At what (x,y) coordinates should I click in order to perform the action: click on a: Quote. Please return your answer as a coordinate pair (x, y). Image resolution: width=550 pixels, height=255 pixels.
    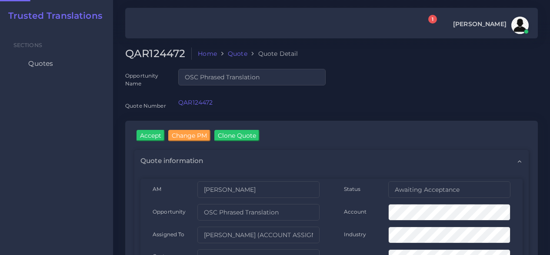
    Looking at the image, I should click on (238, 54).